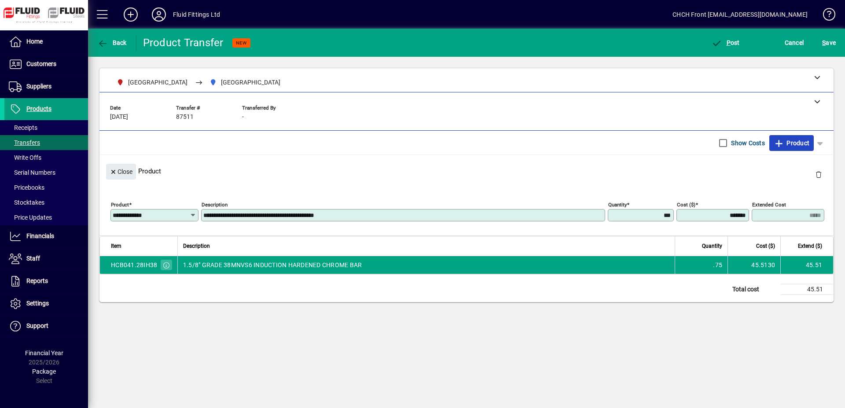 This screenshot has width=845, height=408. Describe the element at coordinates (46, 158) in the screenshot. I see `a: Write Offs` at that location.